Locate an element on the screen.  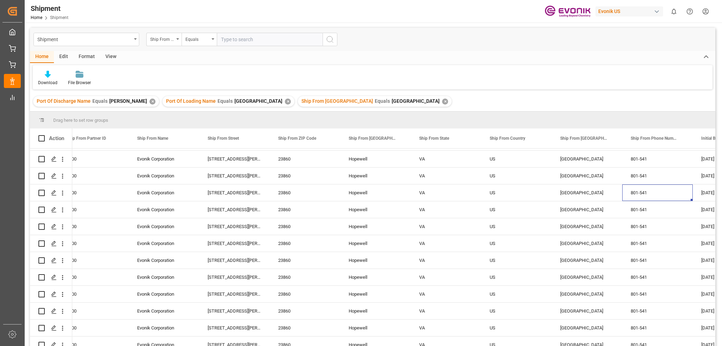
div: Edit is located at coordinates (63, 57).